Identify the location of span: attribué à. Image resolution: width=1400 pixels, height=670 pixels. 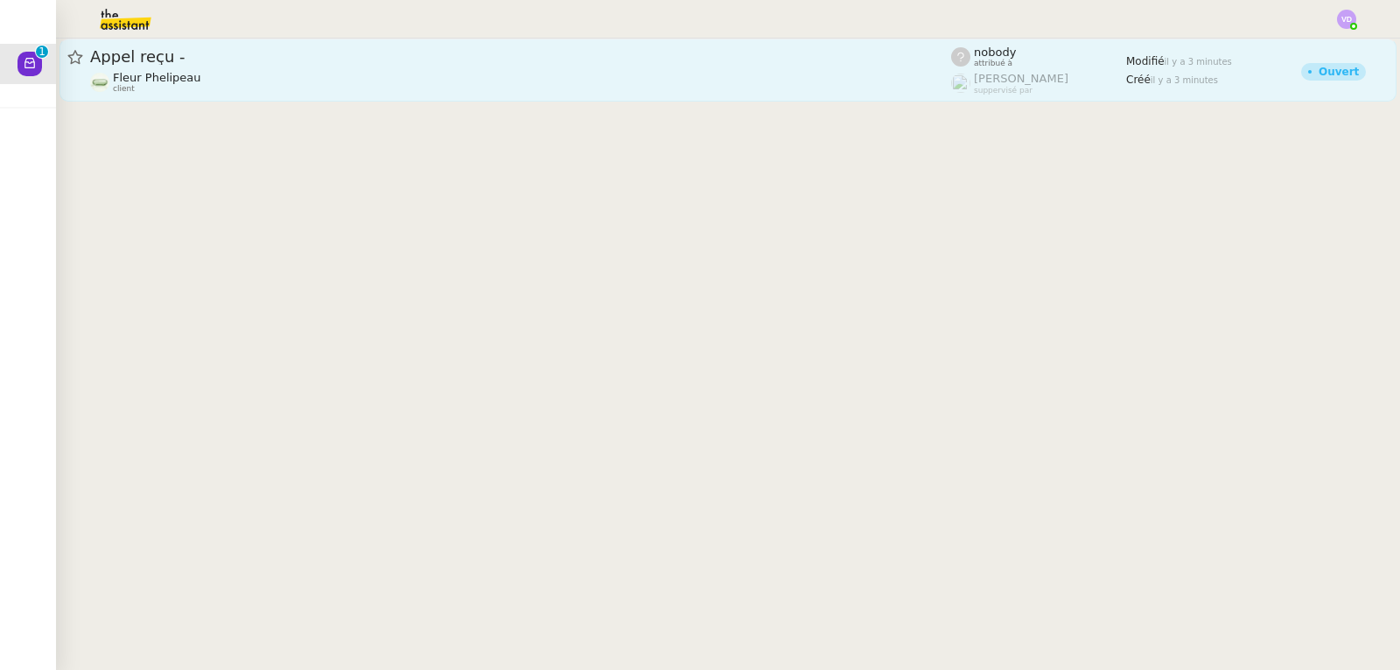
(993, 63).